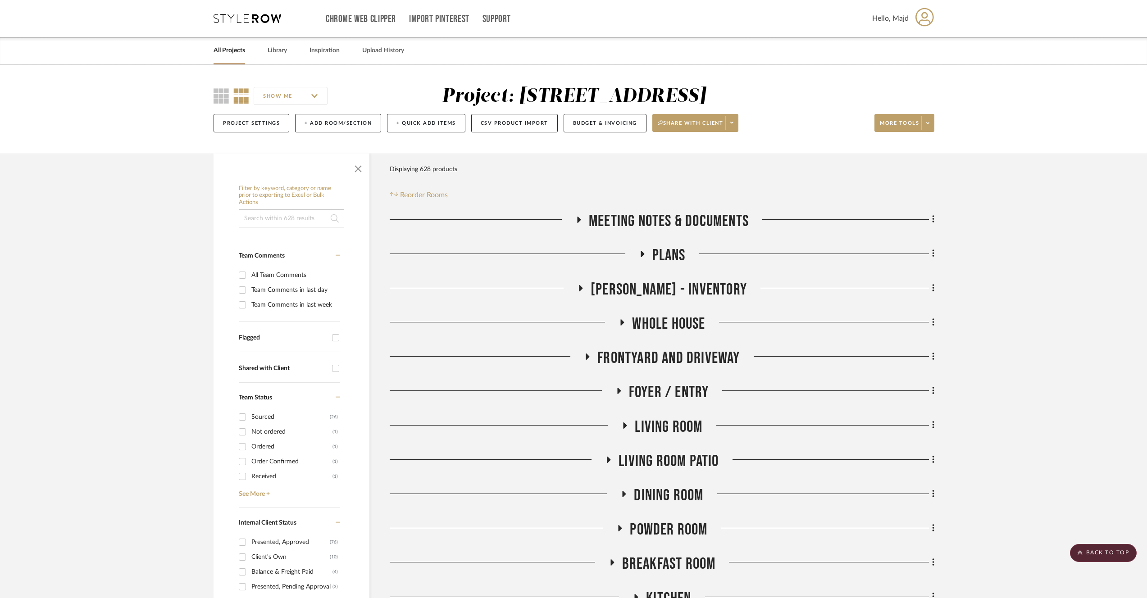 The width and height of the screenshot is (1147, 598). I want to click on div: Presented, Approved, so click(290, 542).